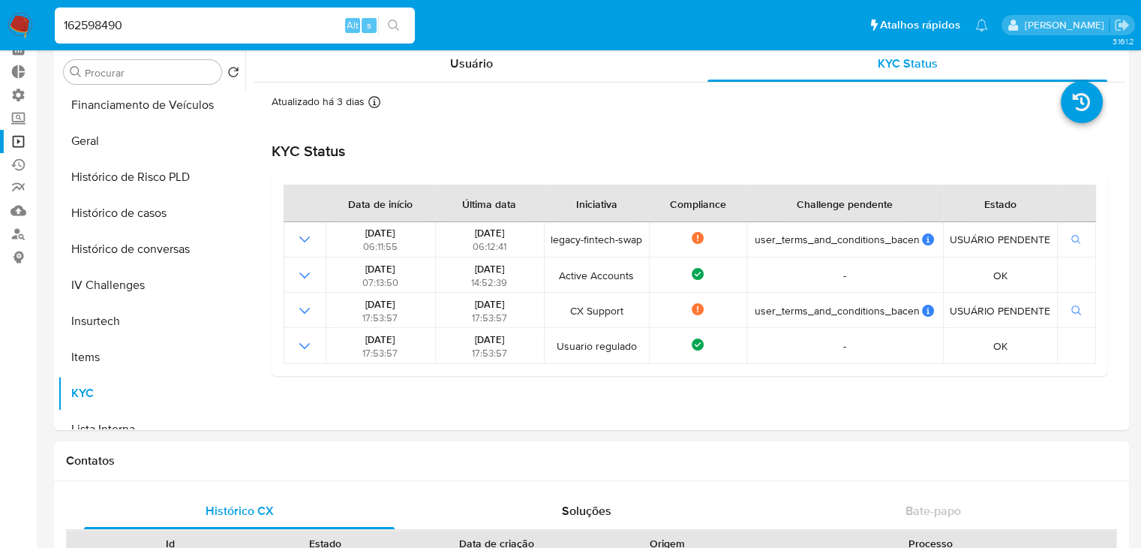 This screenshot has height=548, width=1141. Describe the element at coordinates (152, 213) in the screenshot. I see `button: Histórico de casos` at that location.